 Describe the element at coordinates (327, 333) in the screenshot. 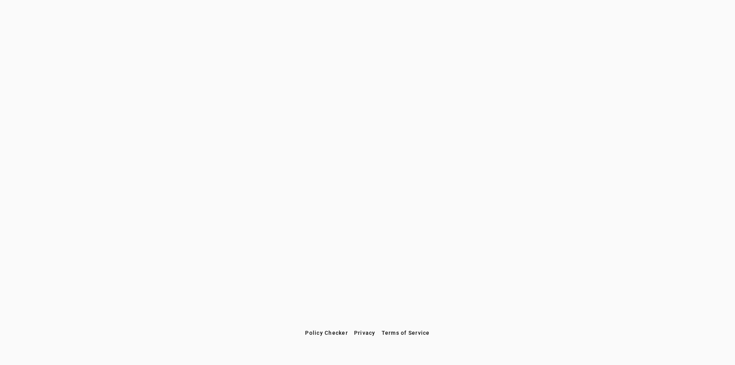

I see `button: Policy Checker` at that location.